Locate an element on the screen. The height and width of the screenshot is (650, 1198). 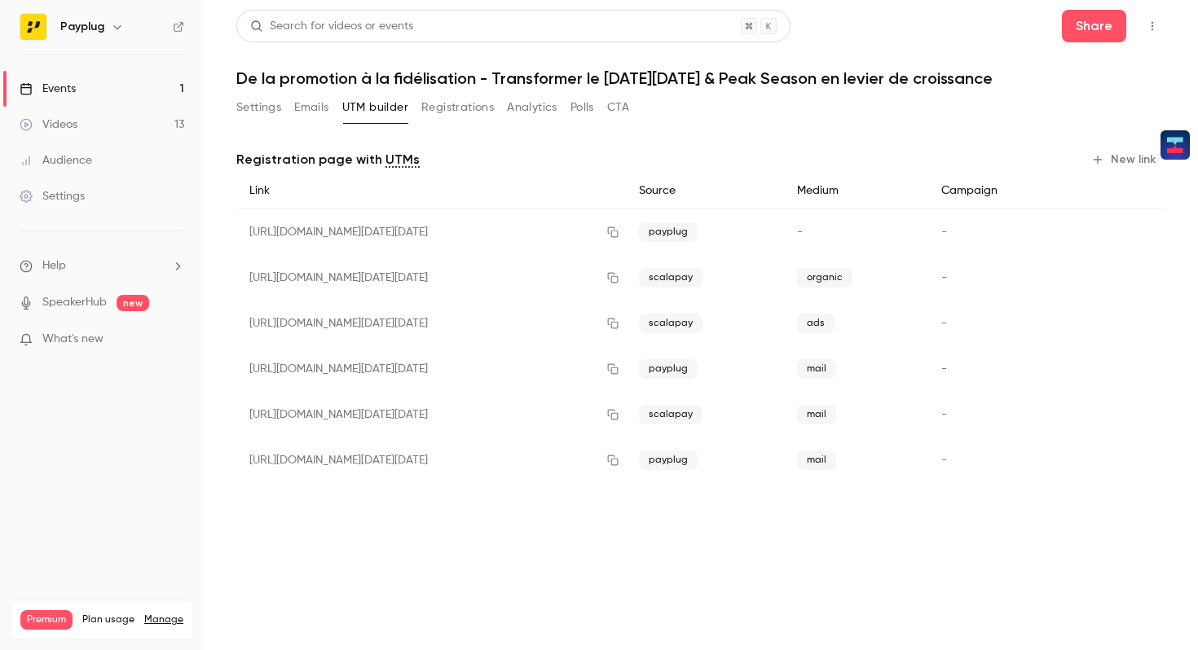
button: Emails is located at coordinates (311, 108).